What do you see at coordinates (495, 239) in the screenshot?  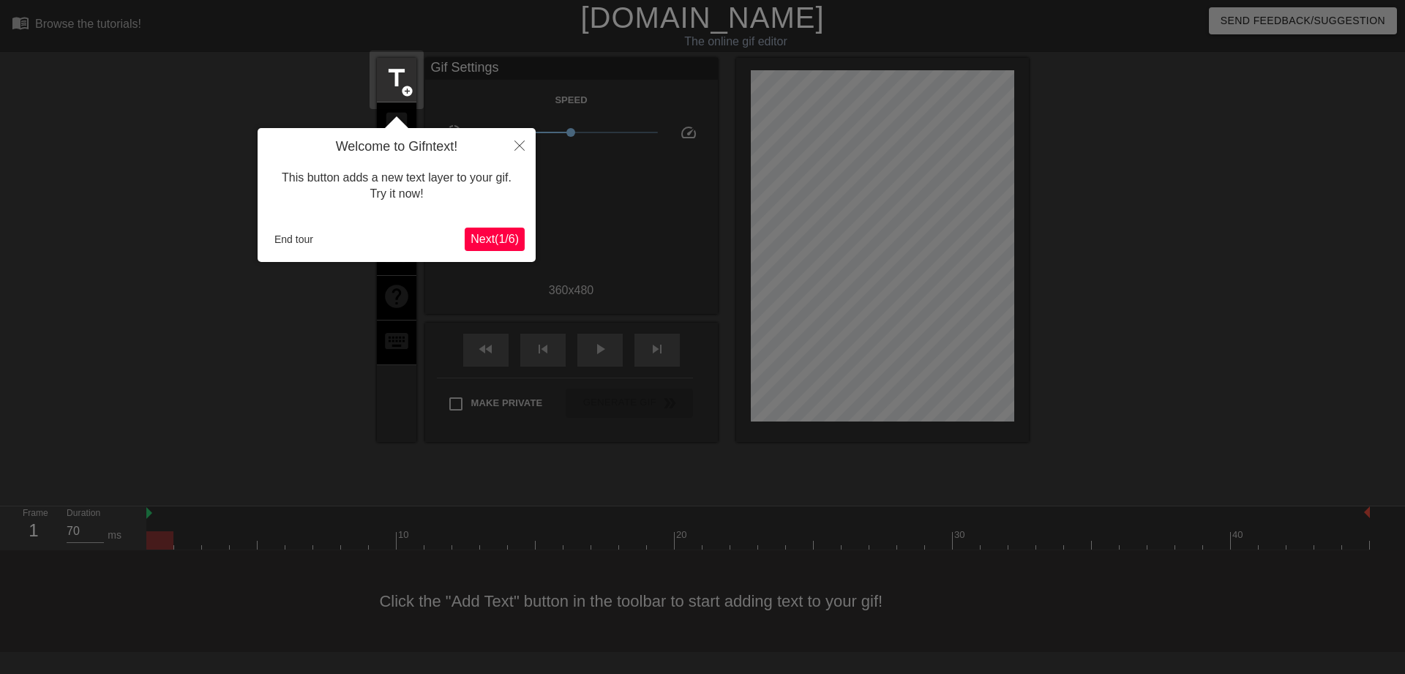 I see `button: Next` at bounding box center [495, 239].